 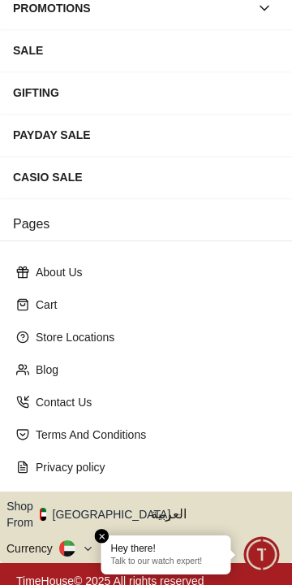 I want to click on div: SALE, so click(x=146, y=50).